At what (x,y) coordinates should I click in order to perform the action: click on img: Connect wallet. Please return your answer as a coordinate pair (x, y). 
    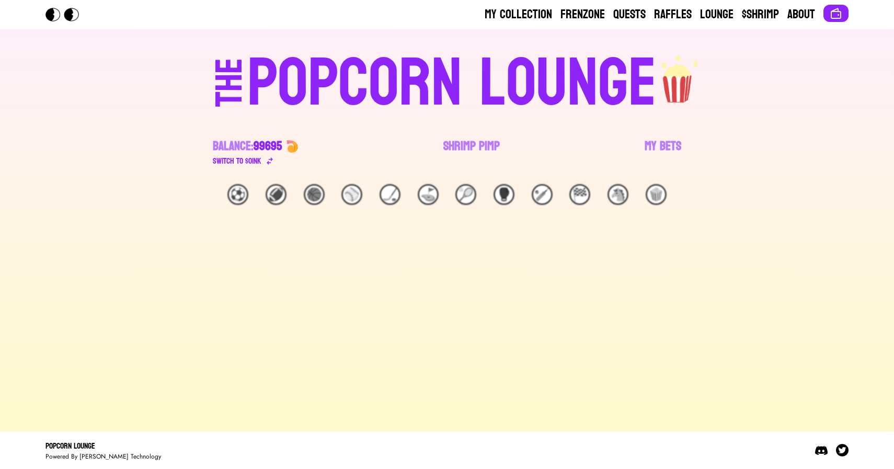
    Looking at the image, I should click on (836, 14).